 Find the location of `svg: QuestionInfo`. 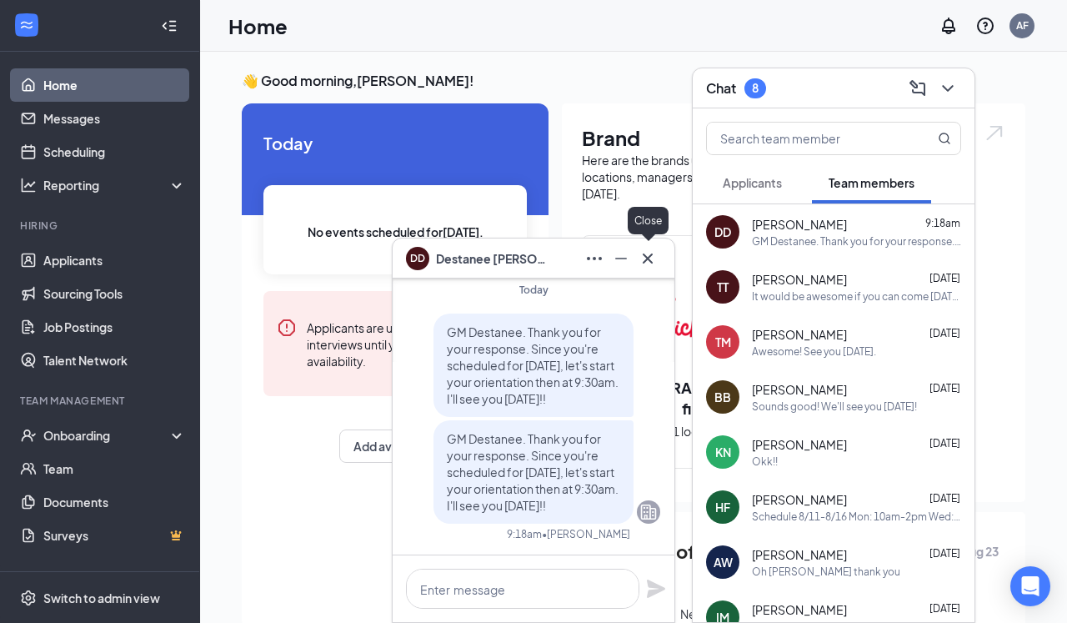

svg: QuestionInfo is located at coordinates (985, 26).